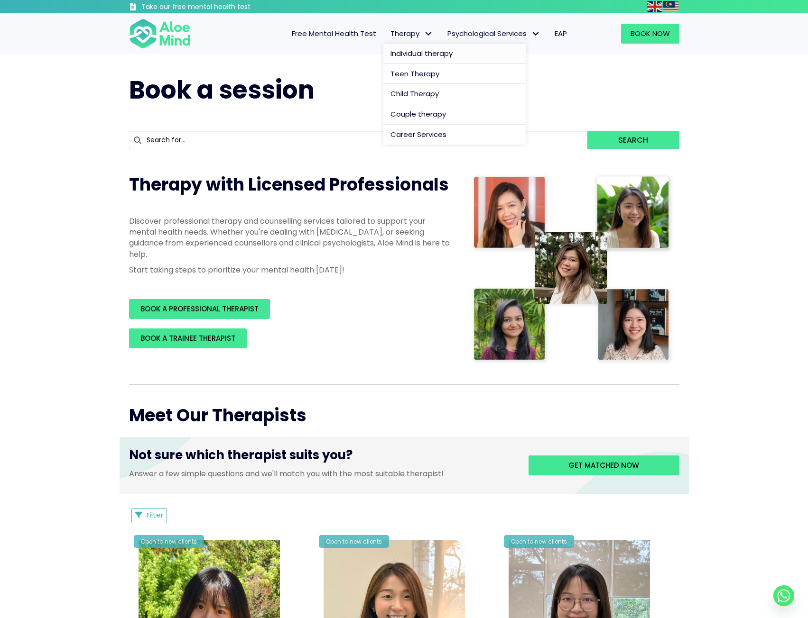 The height and width of the screenshot is (618, 808). I want to click on p: Answer a few simple questions and we'll match you with the most suitable therapist!, so click(322, 474).